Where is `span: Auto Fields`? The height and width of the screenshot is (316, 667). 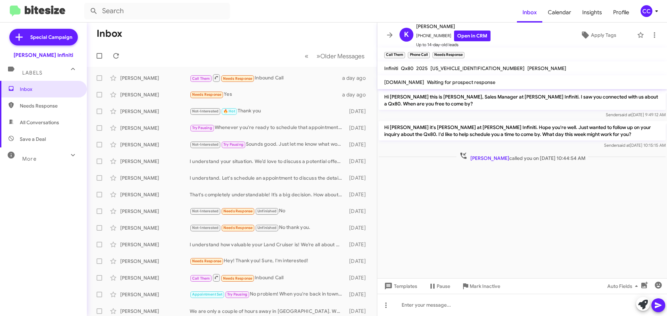
span: Auto Fields is located at coordinates (624, 287).